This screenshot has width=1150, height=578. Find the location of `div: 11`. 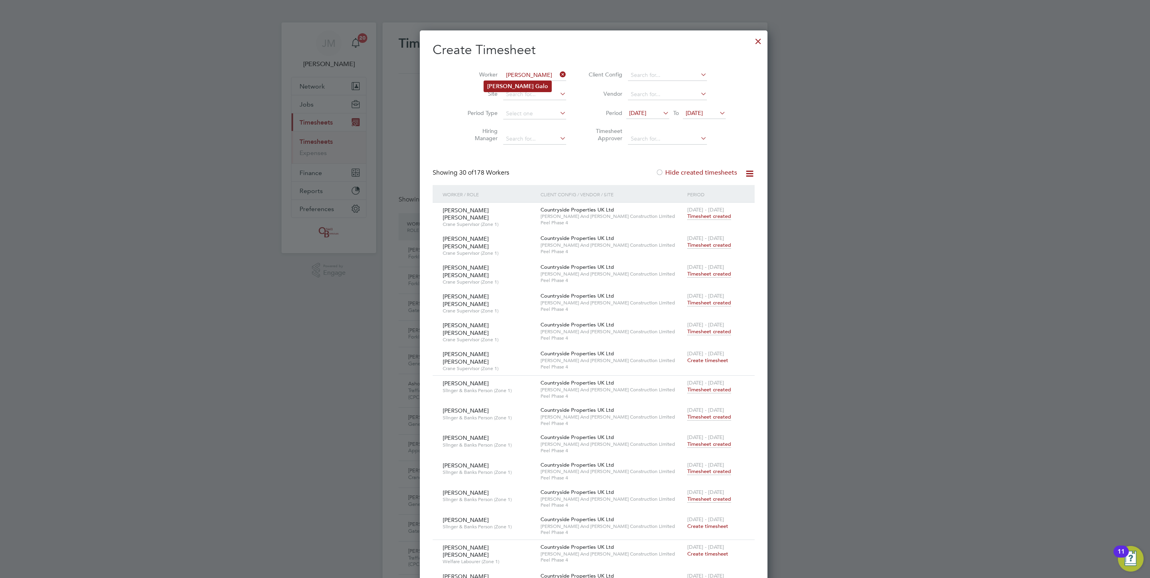

div: 11 is located at coordinates (1121, 557).